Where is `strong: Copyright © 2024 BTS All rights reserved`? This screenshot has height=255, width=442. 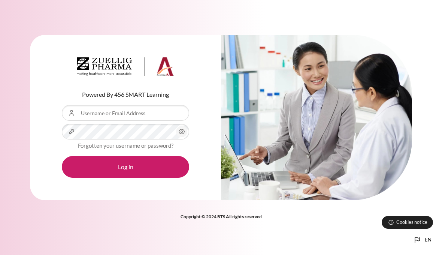 strong: Copyright © 2024 BTS All rights reserved is located at coordinates (221, 216).